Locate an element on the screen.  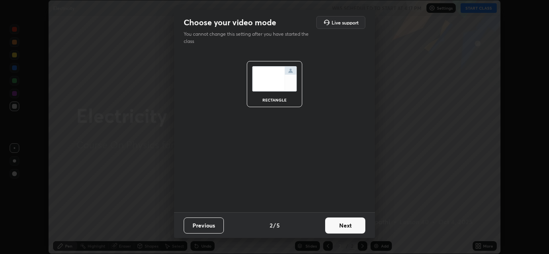
button: Previous is located at coordinates (204, 226).